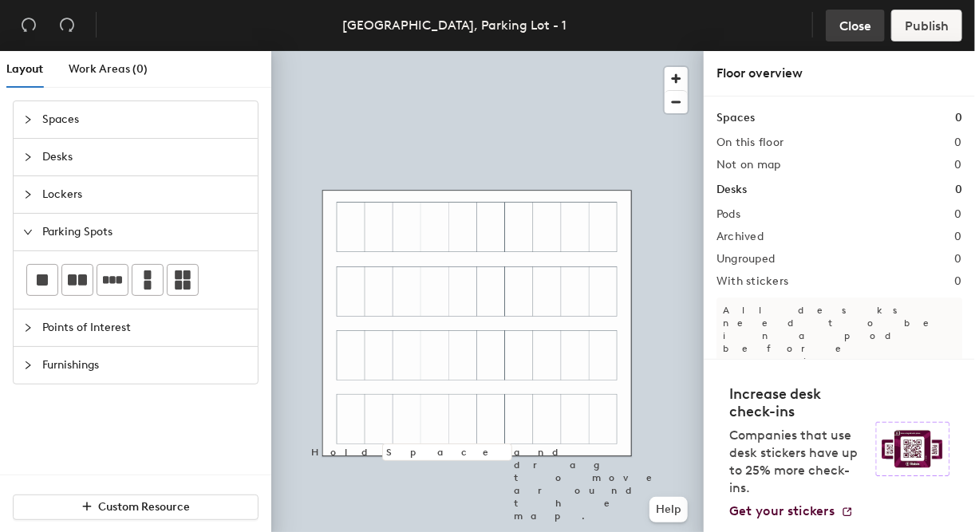 Image resolution: width=975 pixels, height=532 pixels. What do you see at coordinates (729, 215) in the screenshot?
I see `h2: Pods` at bounding box center [729, 215].